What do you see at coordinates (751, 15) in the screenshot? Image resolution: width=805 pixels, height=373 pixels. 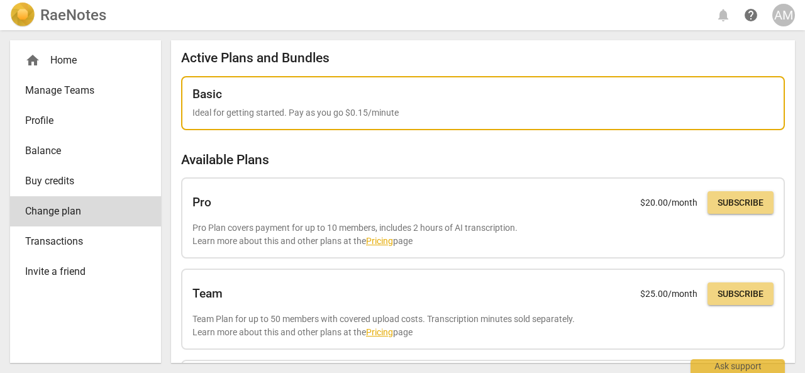 I see `span: help` at bounding box center [751, 15].